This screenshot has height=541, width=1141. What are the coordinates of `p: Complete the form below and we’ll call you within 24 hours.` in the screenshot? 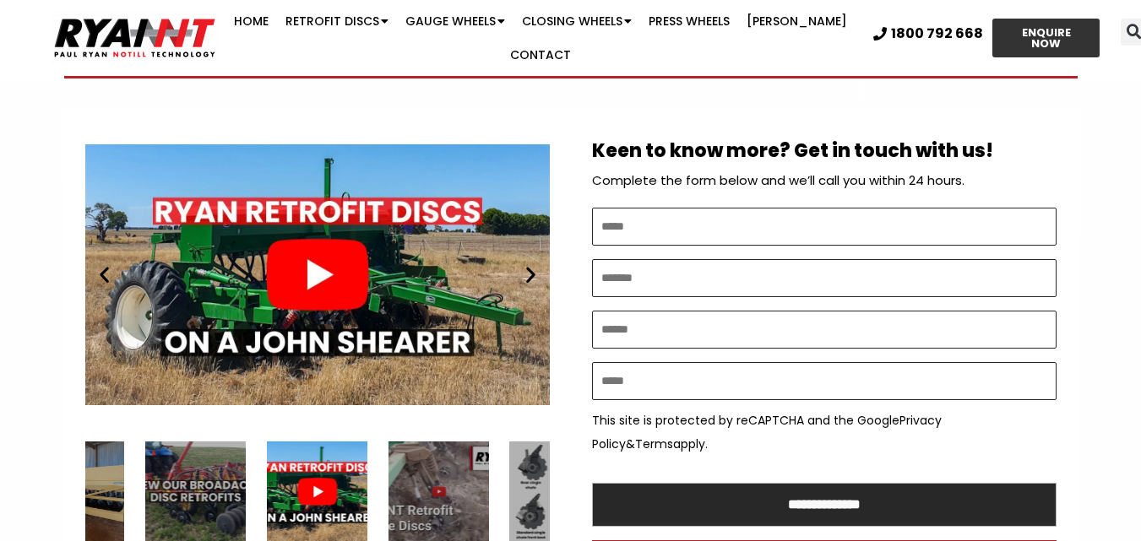 It's located at (824, 181).